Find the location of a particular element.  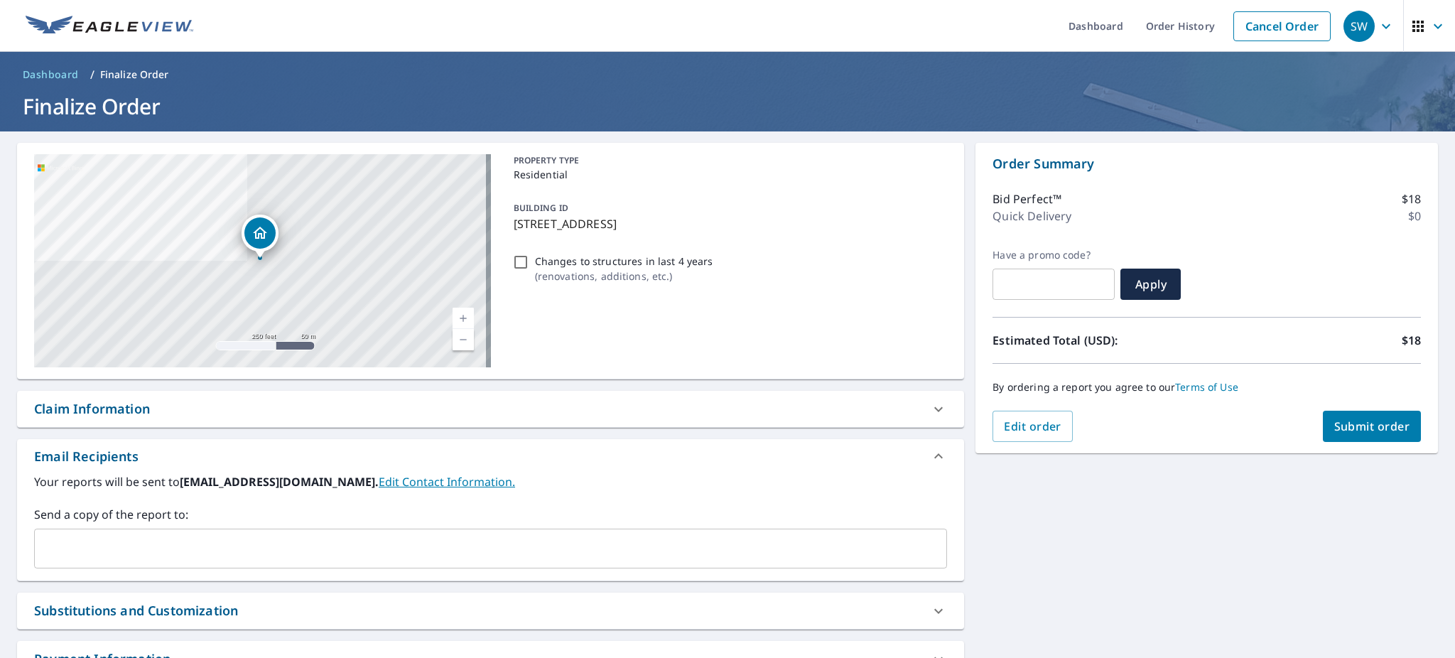

button: Apply is located at coordinates (1150, 284).